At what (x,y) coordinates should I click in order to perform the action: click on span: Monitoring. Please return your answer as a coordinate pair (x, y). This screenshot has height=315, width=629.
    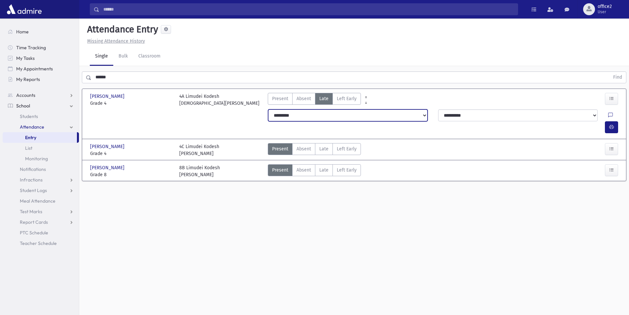
    Looking at the image, I should click on (36, 159).